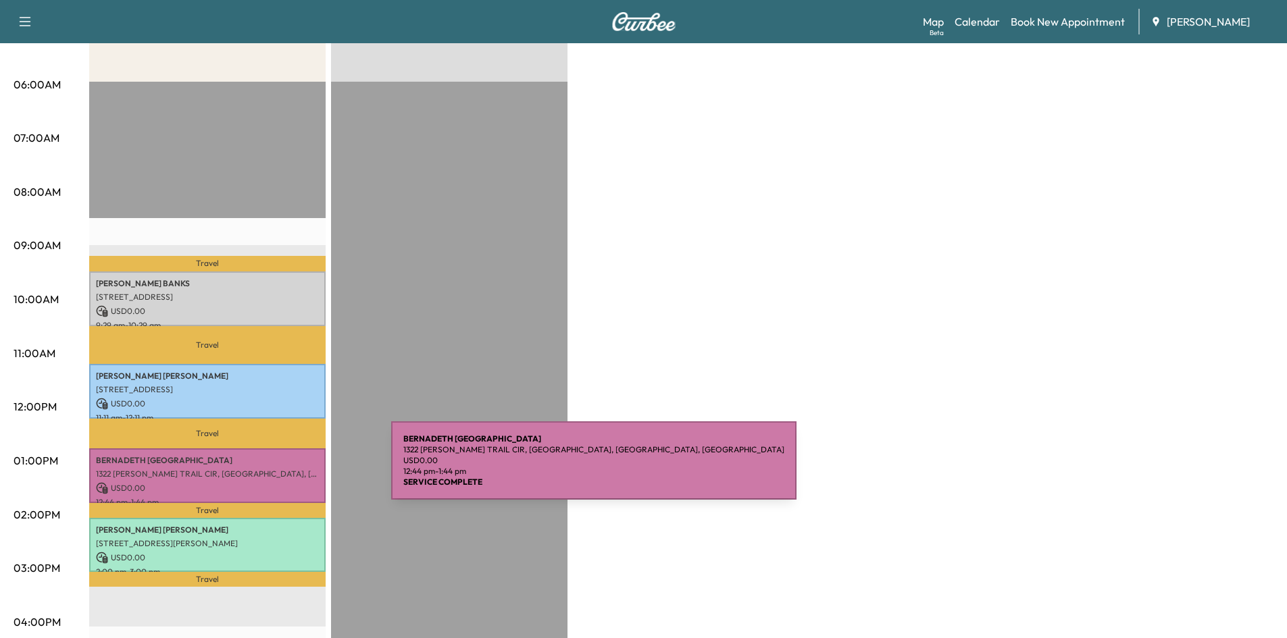  I want to click on p: 03:00PM, so click(36, 568).